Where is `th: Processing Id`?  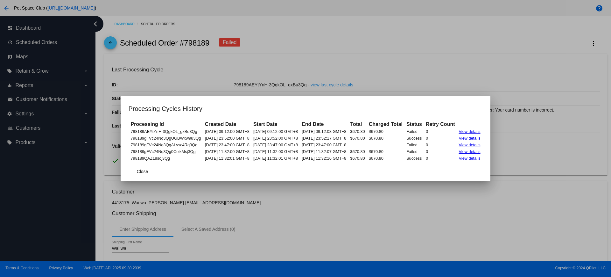 th: Processing Id is located at coordinates (166, 124).